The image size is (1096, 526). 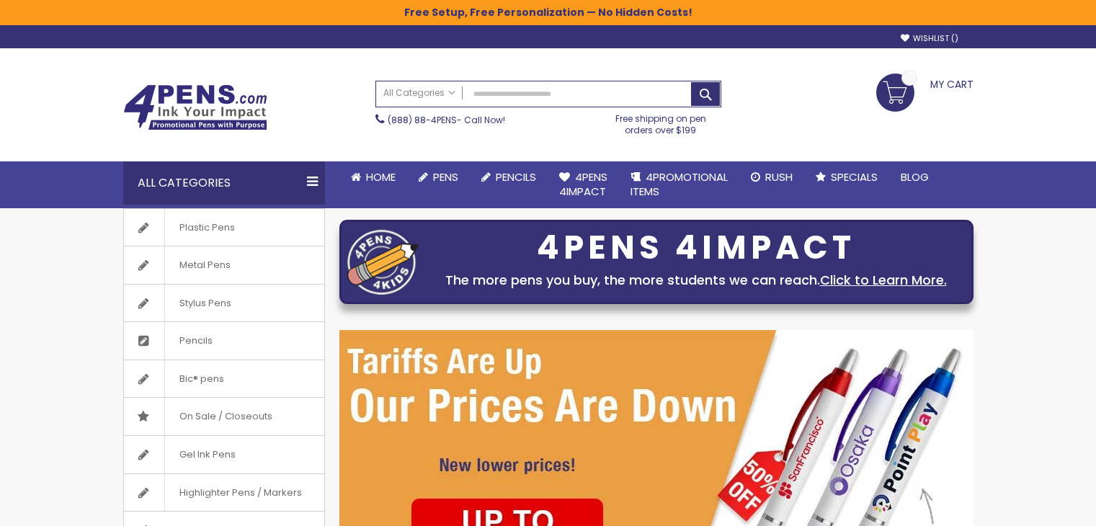 What do you see at coordinates (224, 493) in the screenshot?
I see `a: Highlighter Pens / Markers` at bounding box center [224, 493].